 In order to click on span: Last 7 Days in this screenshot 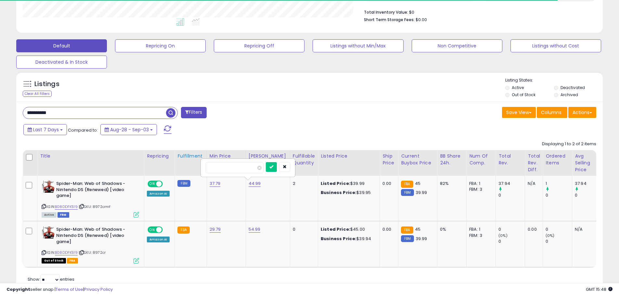, I will do `click(46, 130)`.